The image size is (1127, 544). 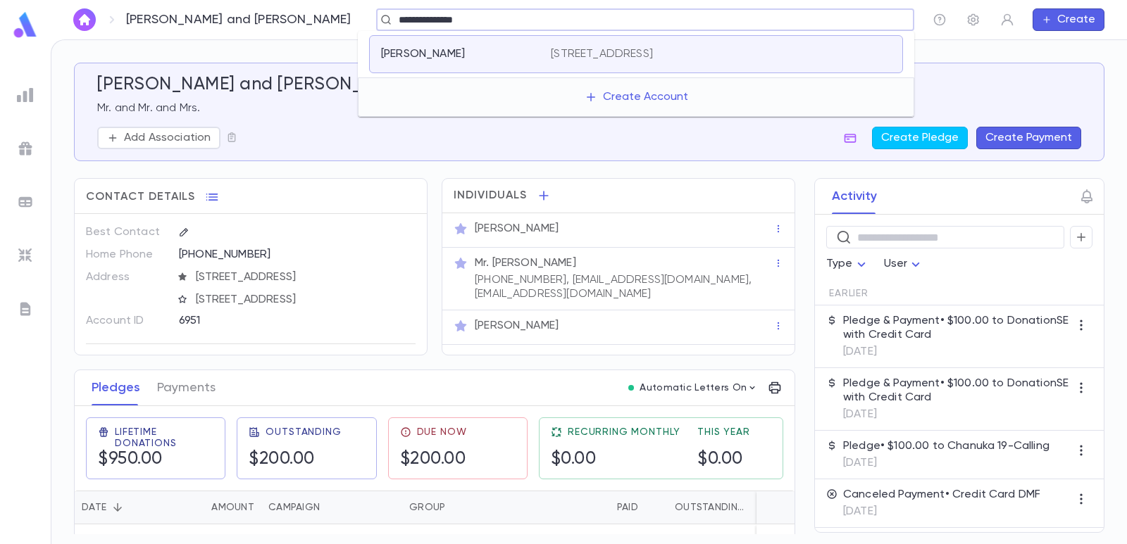 What do you see at coordinates (164, 438) in the screenshot?
I see `span: Lifetime Donations` at bounding box center [164, 438].